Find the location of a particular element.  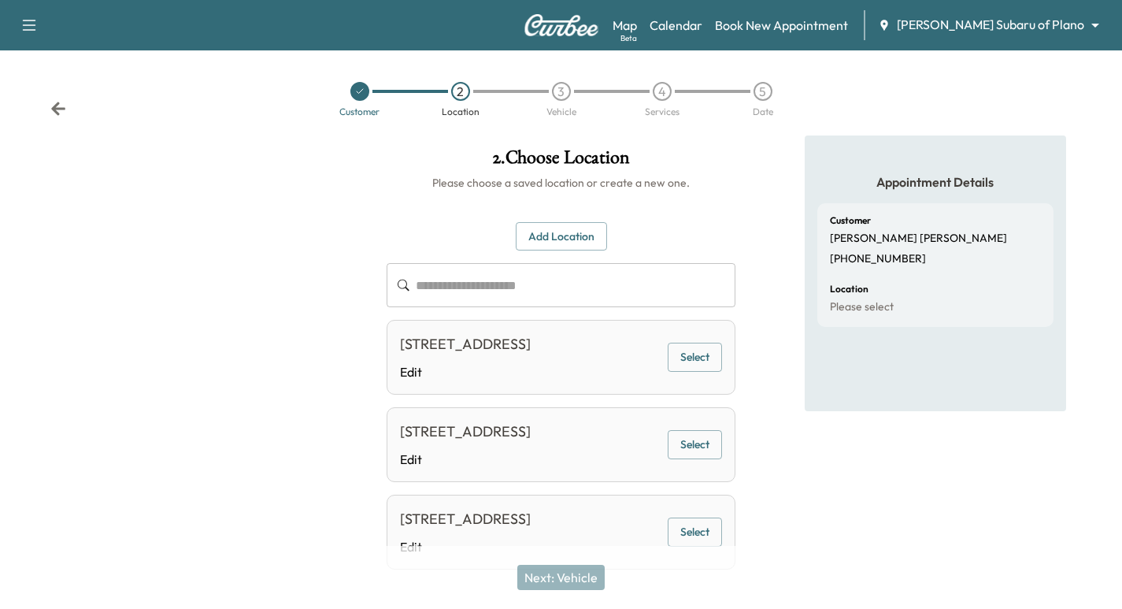

div: Services is located at coordinates (662, 112).